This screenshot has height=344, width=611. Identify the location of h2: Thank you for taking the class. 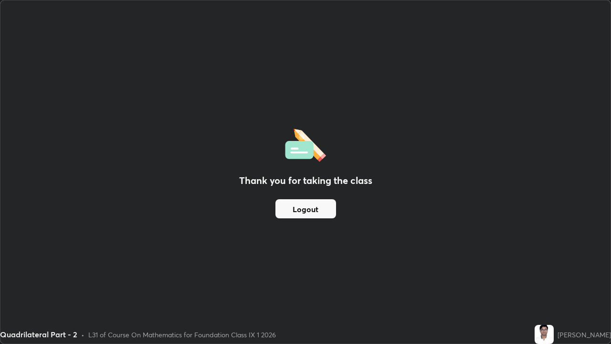
(306, 181).